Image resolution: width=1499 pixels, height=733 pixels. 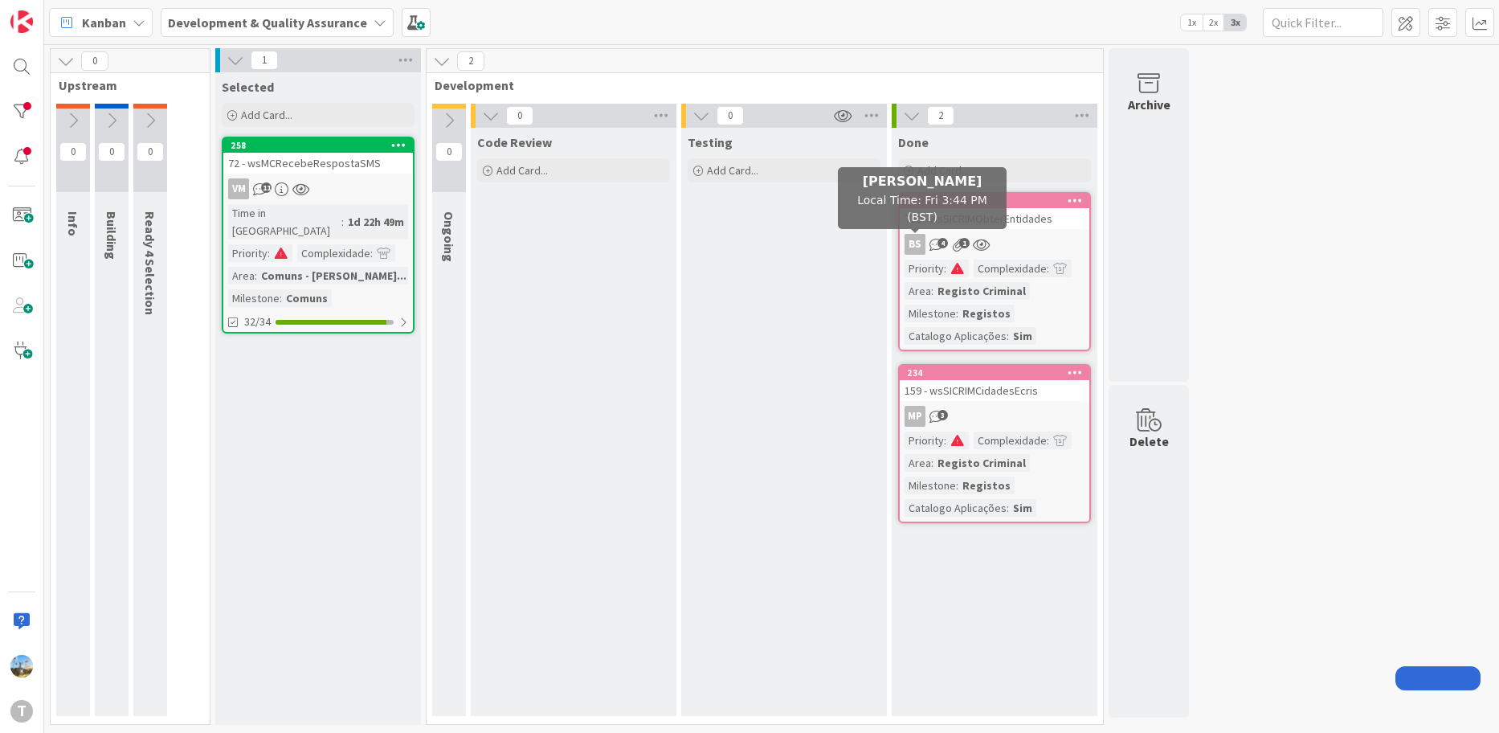 I want to click on div: 159 - wsSICRIMCidadesEcris, so click(x=994, y=390).